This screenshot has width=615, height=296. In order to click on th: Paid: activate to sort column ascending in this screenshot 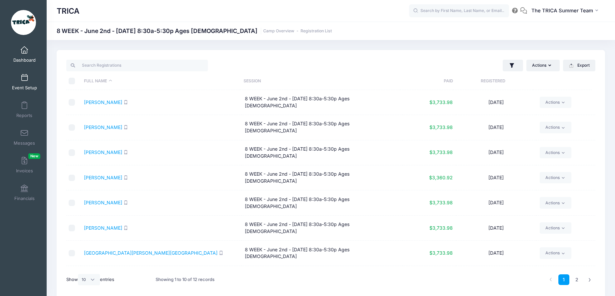, I will do `click(427, 81)`.